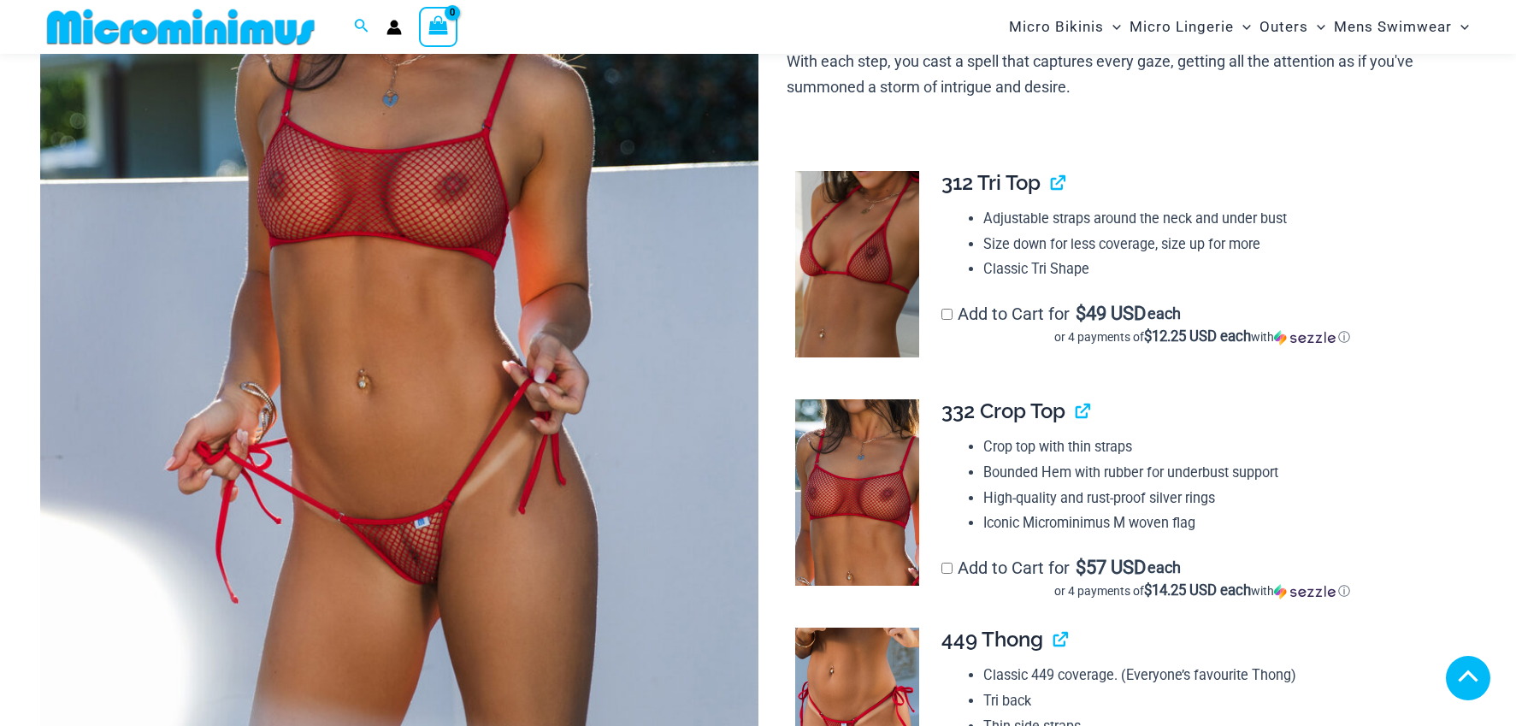 The width and height of the screenshot is (1516, 726). What do you see at coordinates (857, 264) in the screenshot?
I see `img: Summer Storm Red 312 Tri Top` at bounding box center [857, 264].